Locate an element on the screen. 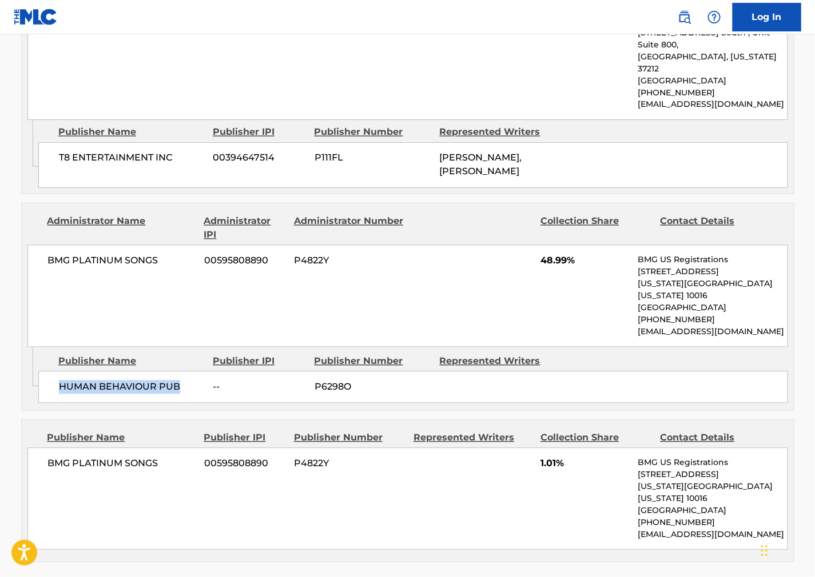 The height and width of the screenshot is (577, 815). div: Administrator IPI is located at coordinates (245, 229).